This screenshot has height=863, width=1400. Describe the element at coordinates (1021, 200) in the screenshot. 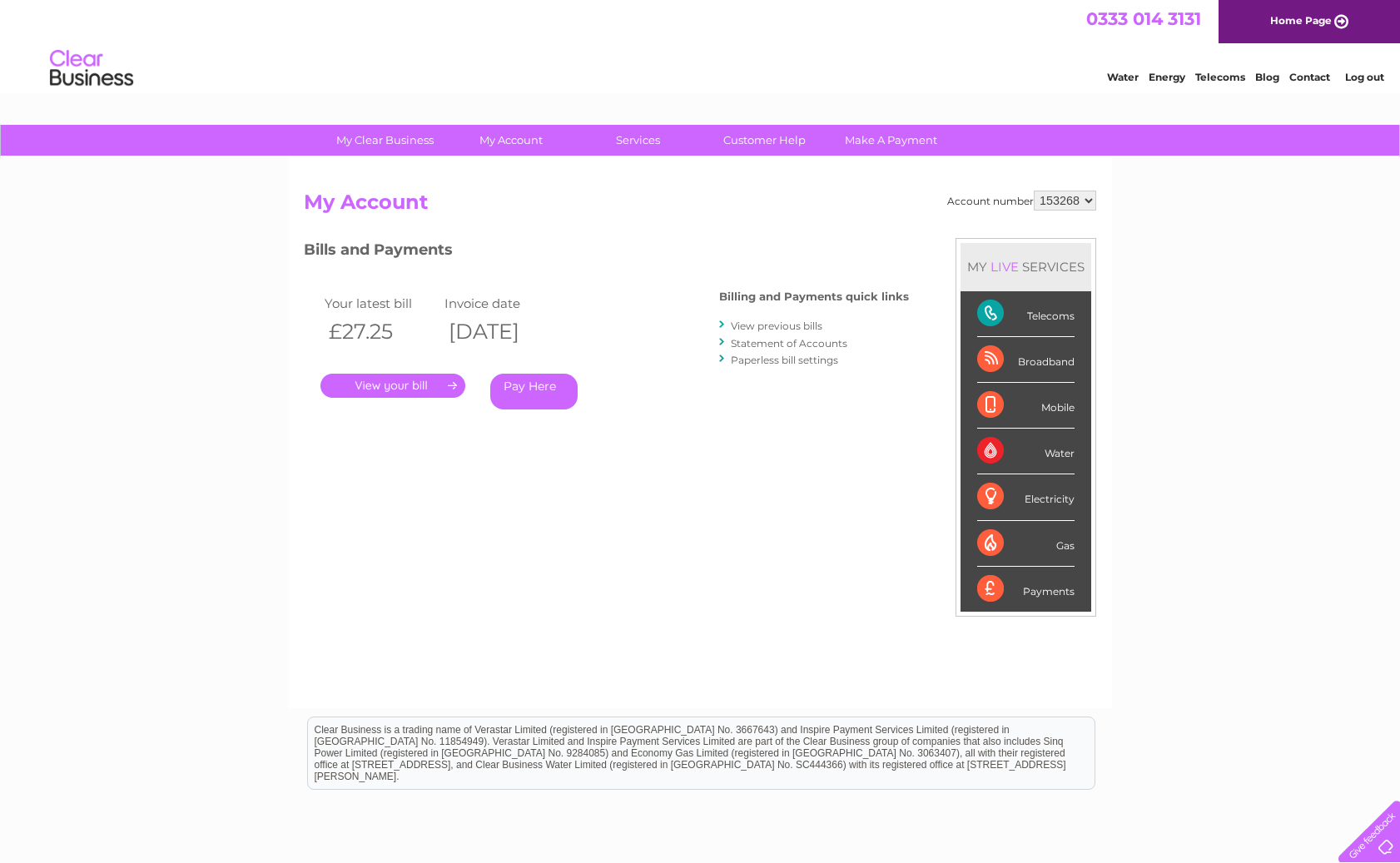

I see `div: Account number` at that location.